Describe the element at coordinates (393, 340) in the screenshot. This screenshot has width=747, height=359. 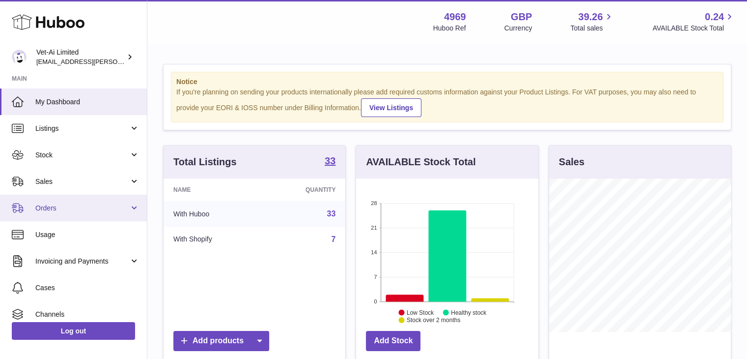
I see `a: Add Stock` at that location.